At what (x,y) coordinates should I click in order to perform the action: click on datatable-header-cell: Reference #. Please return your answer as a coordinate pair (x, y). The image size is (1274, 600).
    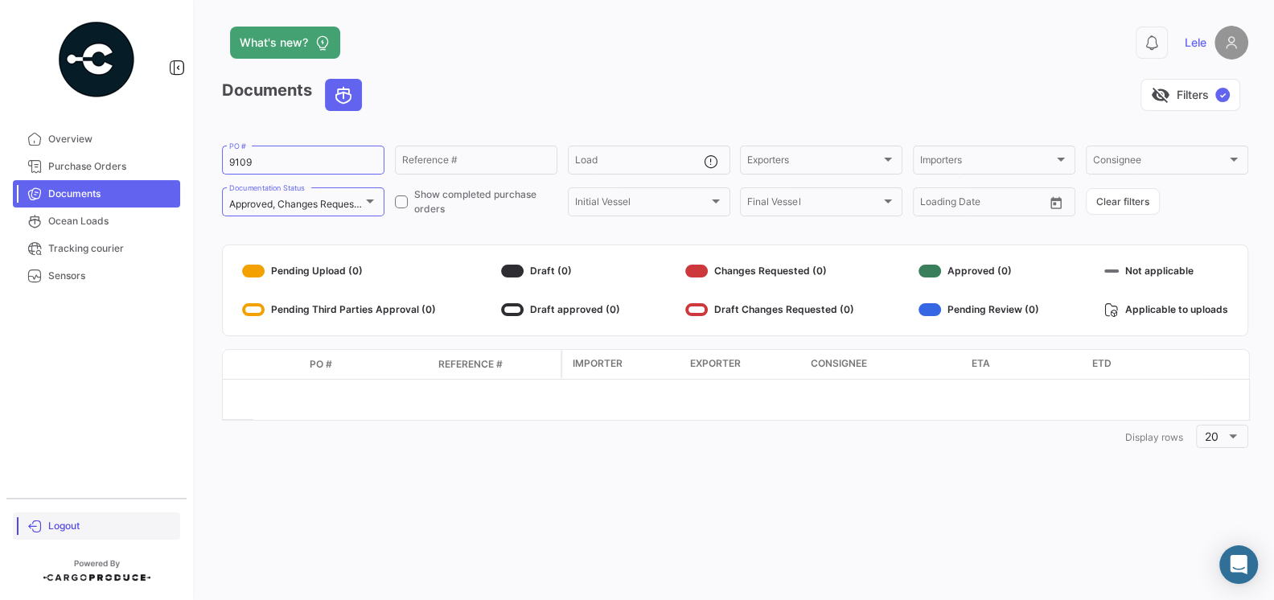
    Looking at the image, I should click on (496, 364).